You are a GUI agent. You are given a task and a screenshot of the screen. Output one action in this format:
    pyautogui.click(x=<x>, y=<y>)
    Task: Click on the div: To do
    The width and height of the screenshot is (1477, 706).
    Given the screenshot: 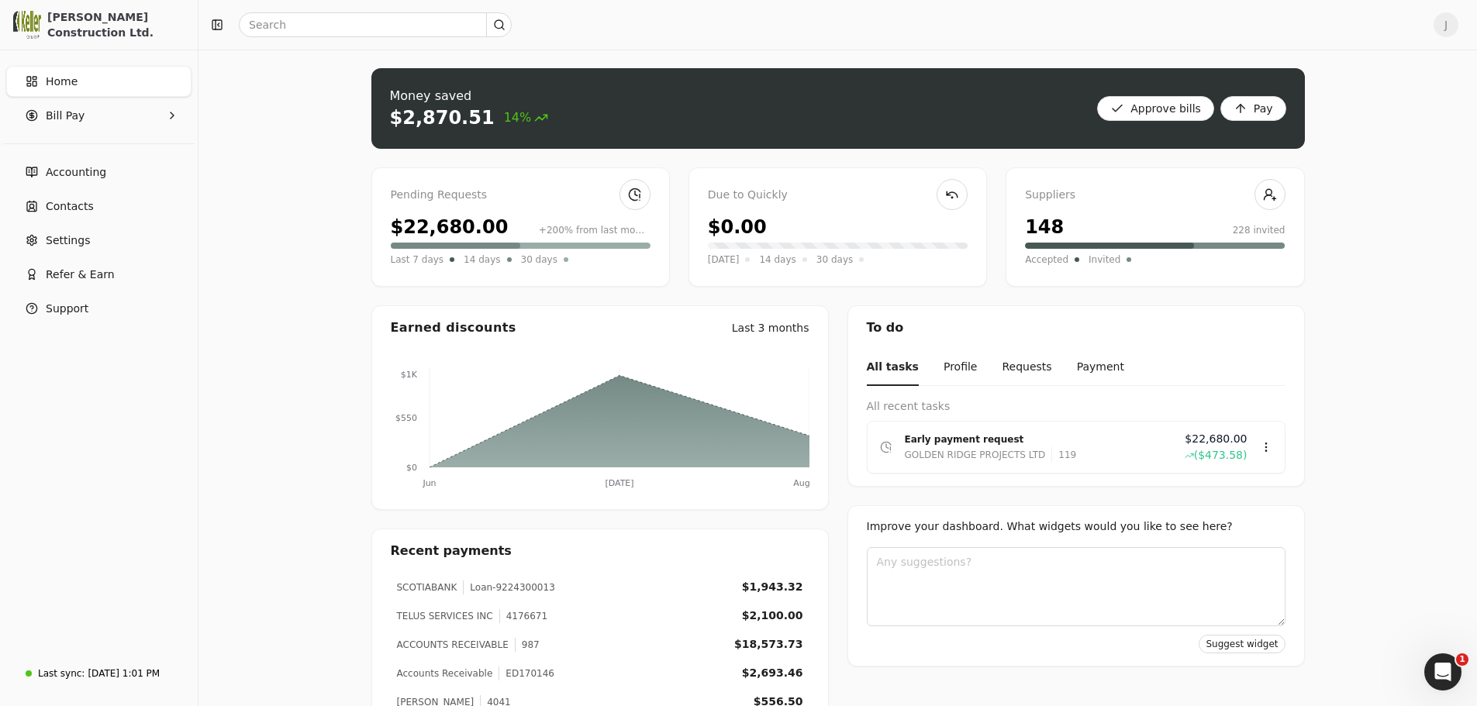 What is the action you would take?
    pyautogui.click(x=1076, y=328)
    